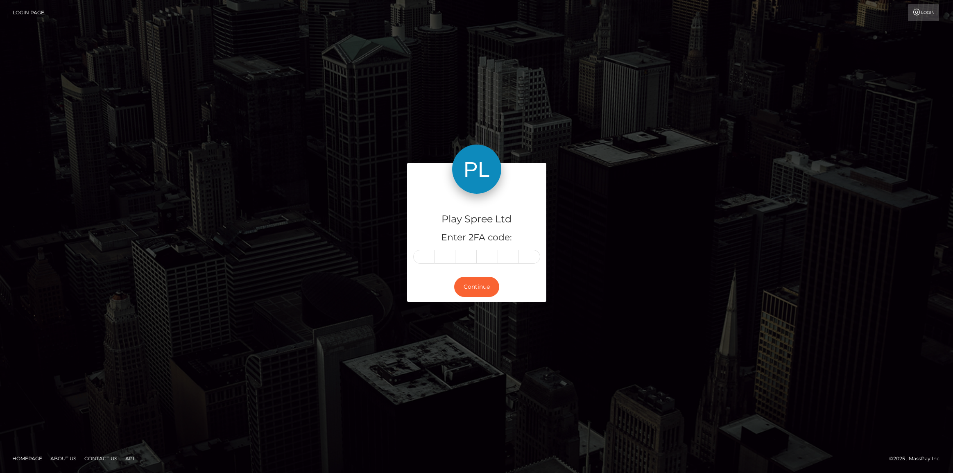 The height and width of the screenshot is (473, 953). What do you see at coordinates (27, 458) in the screenshot?
I see `a: Homepage` at bounding box center [27, 458].